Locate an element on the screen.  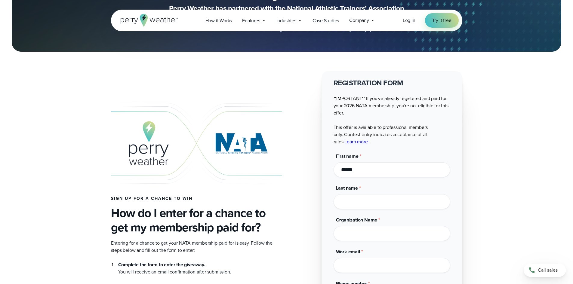
li: You will receive an email confirmation after submission. is located at coordinates (200, 269).